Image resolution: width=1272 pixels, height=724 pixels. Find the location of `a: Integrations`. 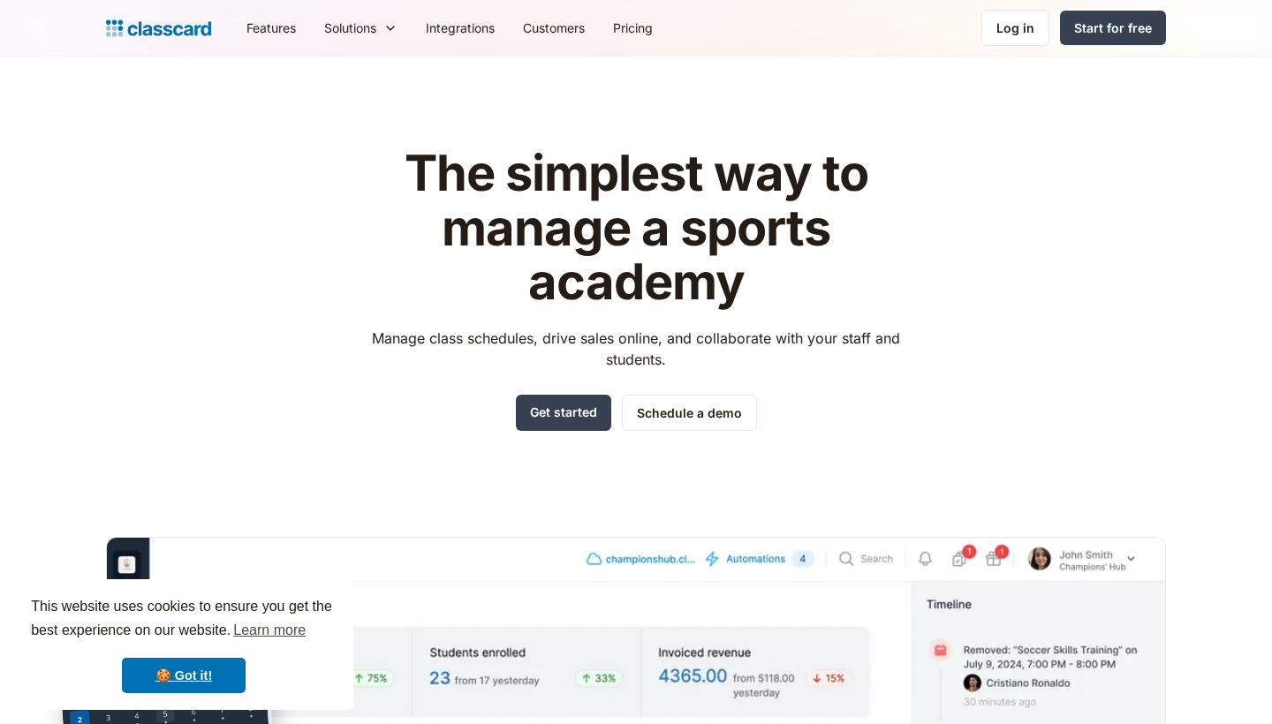

a: Integrations is located at coordinates (460, 27).